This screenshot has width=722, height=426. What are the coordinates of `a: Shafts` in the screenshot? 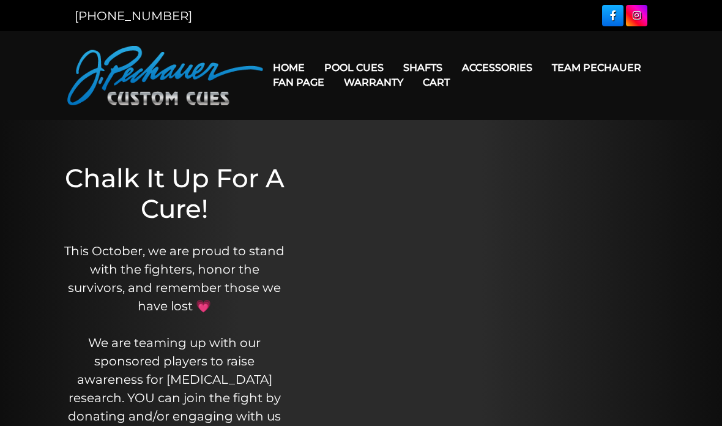 It's located at (423, 67).